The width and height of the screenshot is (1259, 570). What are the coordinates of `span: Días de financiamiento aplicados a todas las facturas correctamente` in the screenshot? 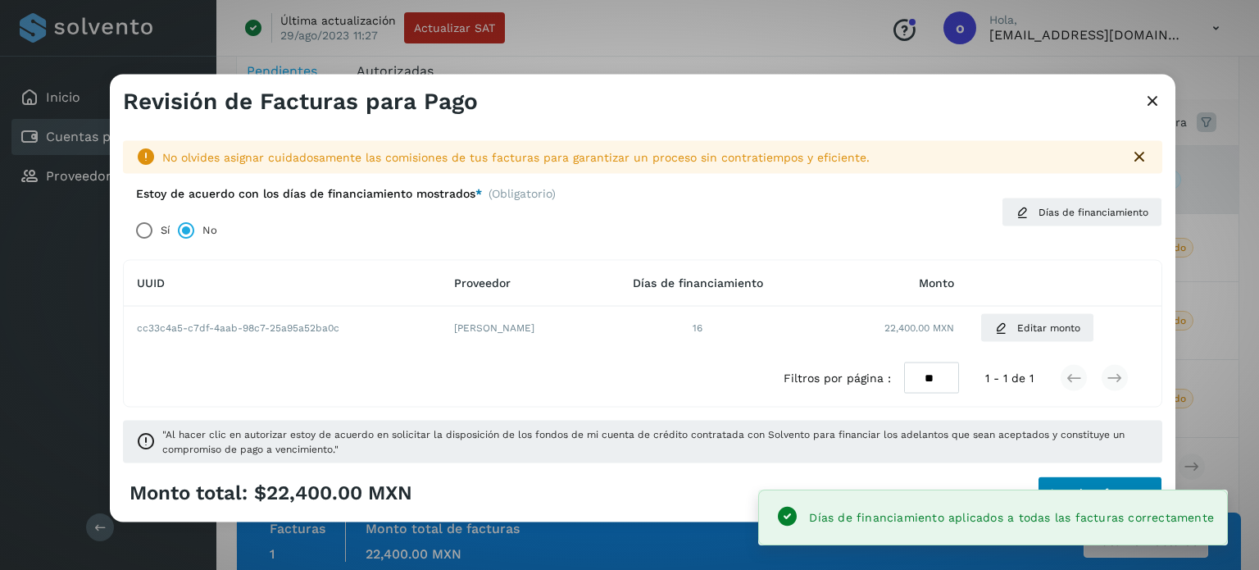 It's located at (1011, 517).